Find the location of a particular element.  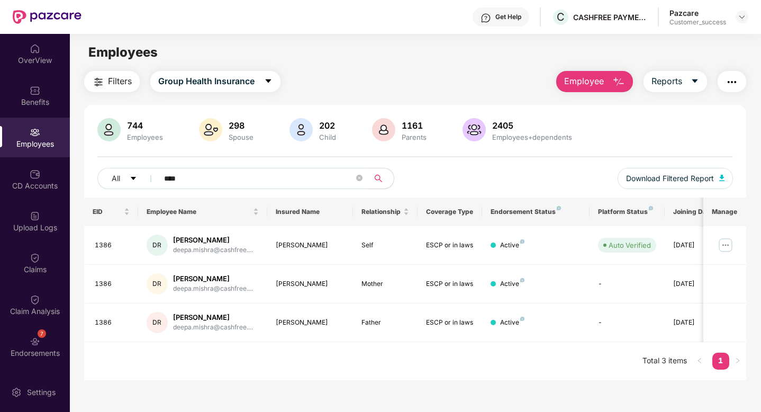

li: Next Page is located at coordinates (737, 361).